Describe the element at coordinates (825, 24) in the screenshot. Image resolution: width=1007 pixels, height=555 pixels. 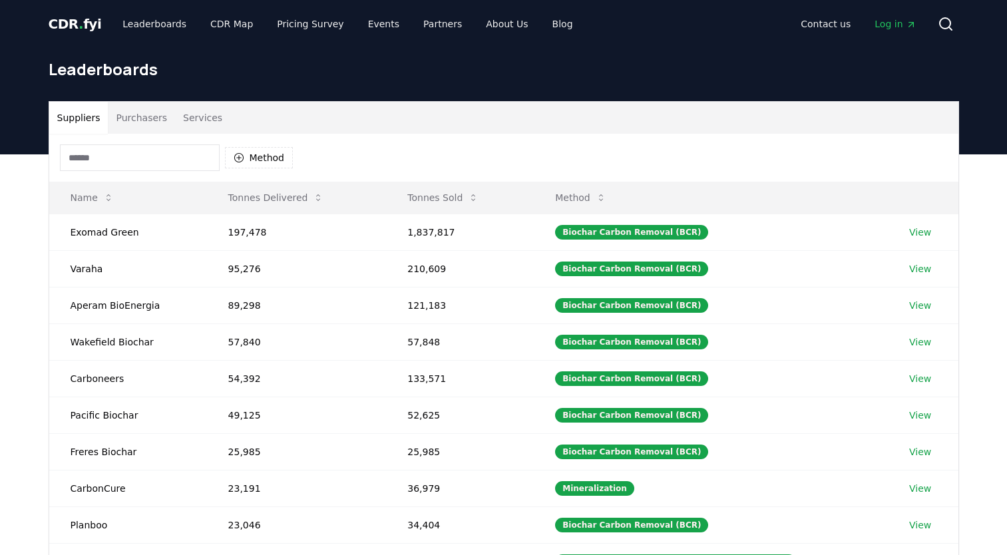
I see `a: Contact us` at that location.